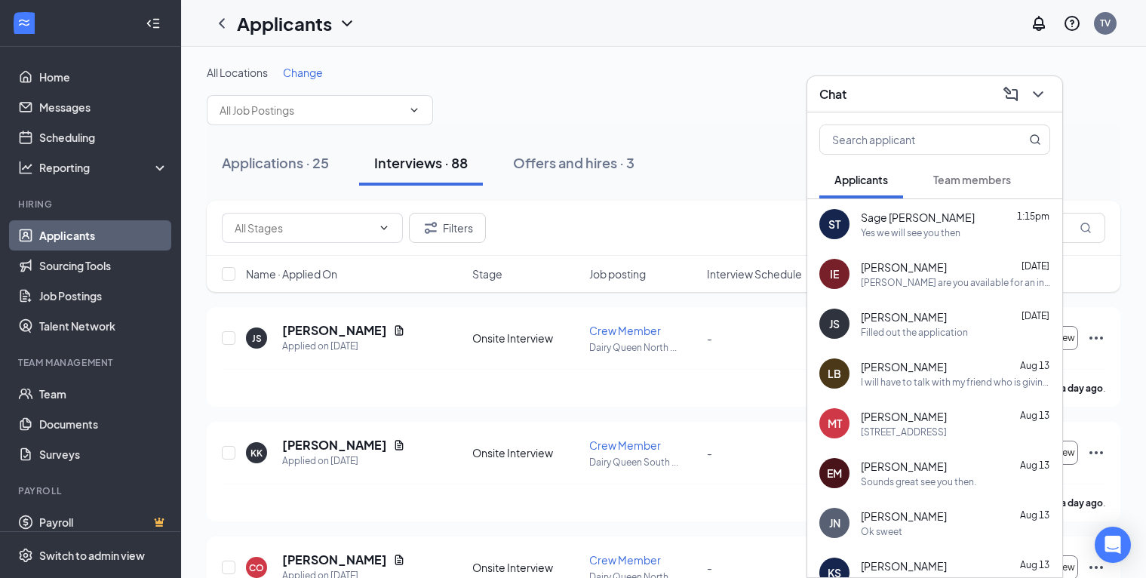 The image size is (1146, 578). Describe the element at coordinates (1033, 216) in the screenshot. I see `span: 1:15pm` at that location.